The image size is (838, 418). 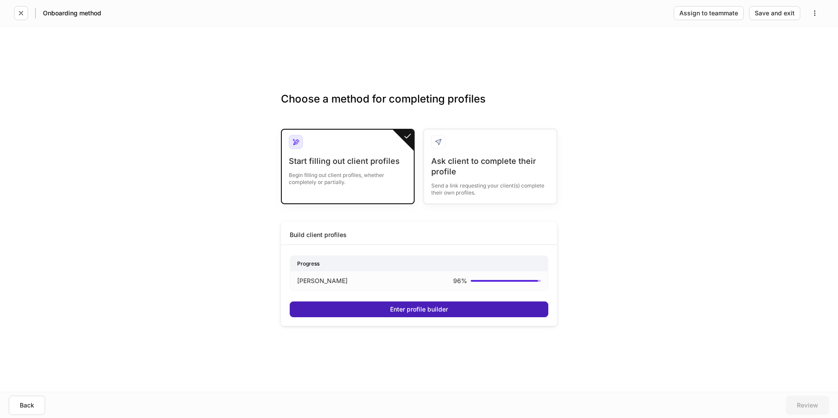 What do you see at coordinates (709, 13) in the screenshot?
I see `div: Assign to teammate` at bounding box center [709, 13].